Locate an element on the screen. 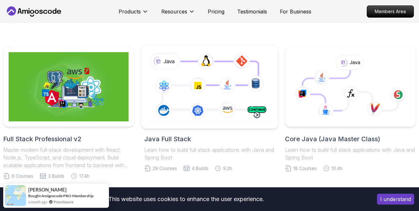 This screenshot has width=419, height=211. span: 4 Builds is located at coordinates (200, 168).